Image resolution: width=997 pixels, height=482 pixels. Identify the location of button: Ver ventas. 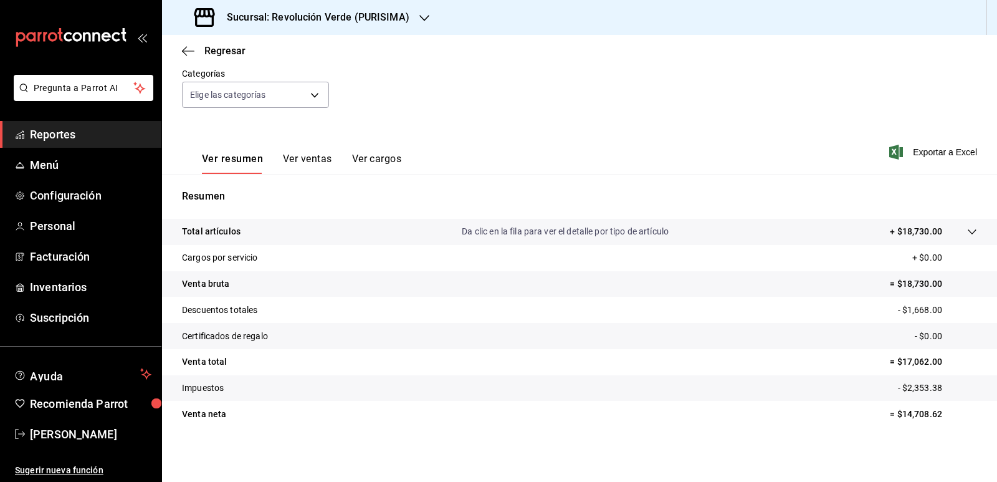
(307, 163).